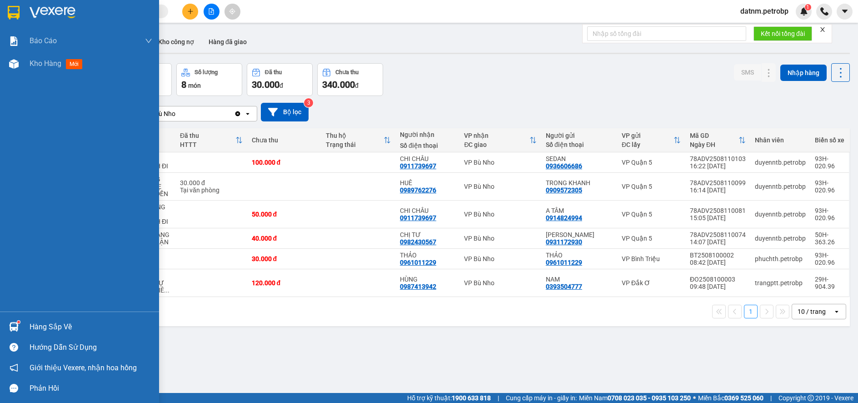  What do you see at coordinates (783, 34) in the screenshot?
I see `span: Kết nối tổng đài` at bounding box center [783, 34].